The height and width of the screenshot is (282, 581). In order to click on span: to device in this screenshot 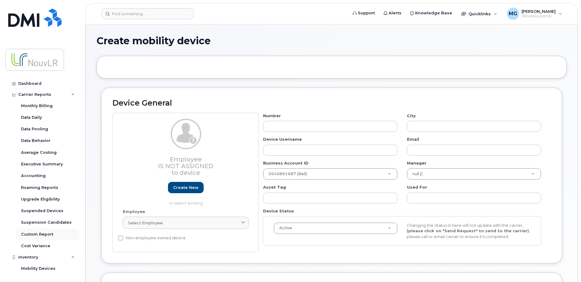, I will do `click(186, 173)`.